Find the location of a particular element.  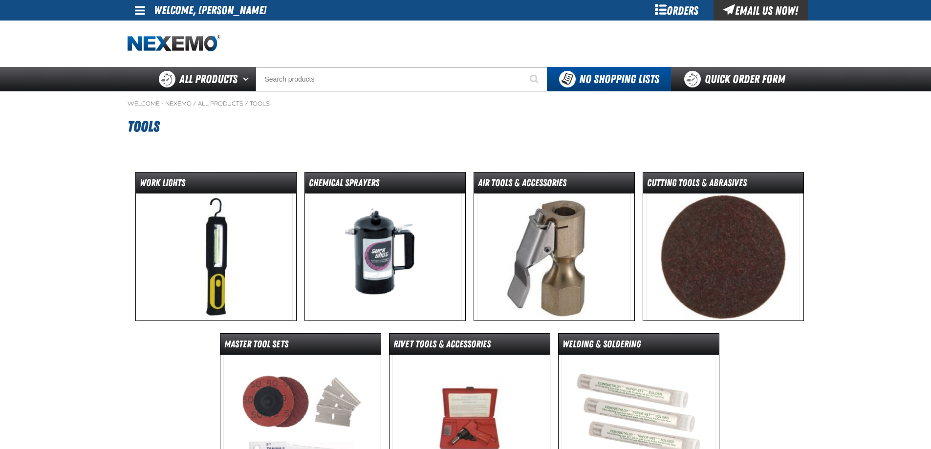

dt: Air Tools & Accessories is located at coordinates (554, 185).